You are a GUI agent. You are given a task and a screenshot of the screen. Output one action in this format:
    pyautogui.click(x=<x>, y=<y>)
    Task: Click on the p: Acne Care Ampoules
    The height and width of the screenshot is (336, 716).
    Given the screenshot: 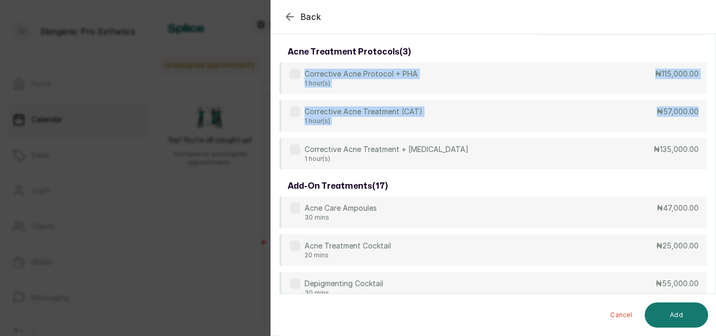 What is the action you would take?
    pyautogui.click(x=341, y=208)
    